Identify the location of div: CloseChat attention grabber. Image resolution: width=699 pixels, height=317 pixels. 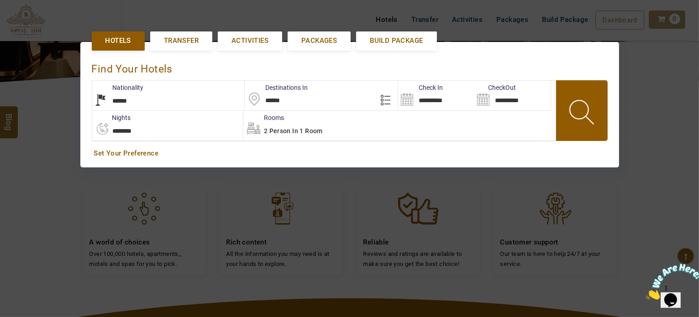
(28, 21).